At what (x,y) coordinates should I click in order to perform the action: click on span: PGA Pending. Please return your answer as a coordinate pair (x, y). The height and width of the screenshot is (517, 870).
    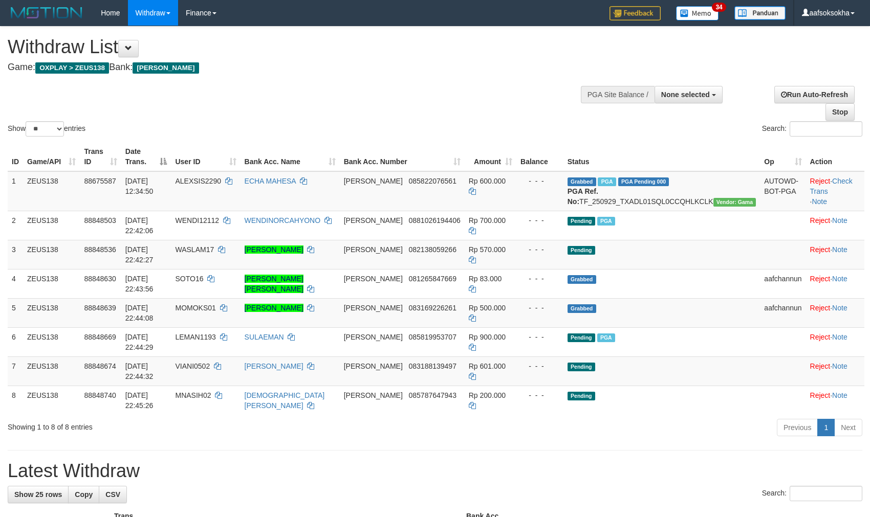
    Looking at the image, I should click on (644, 182).